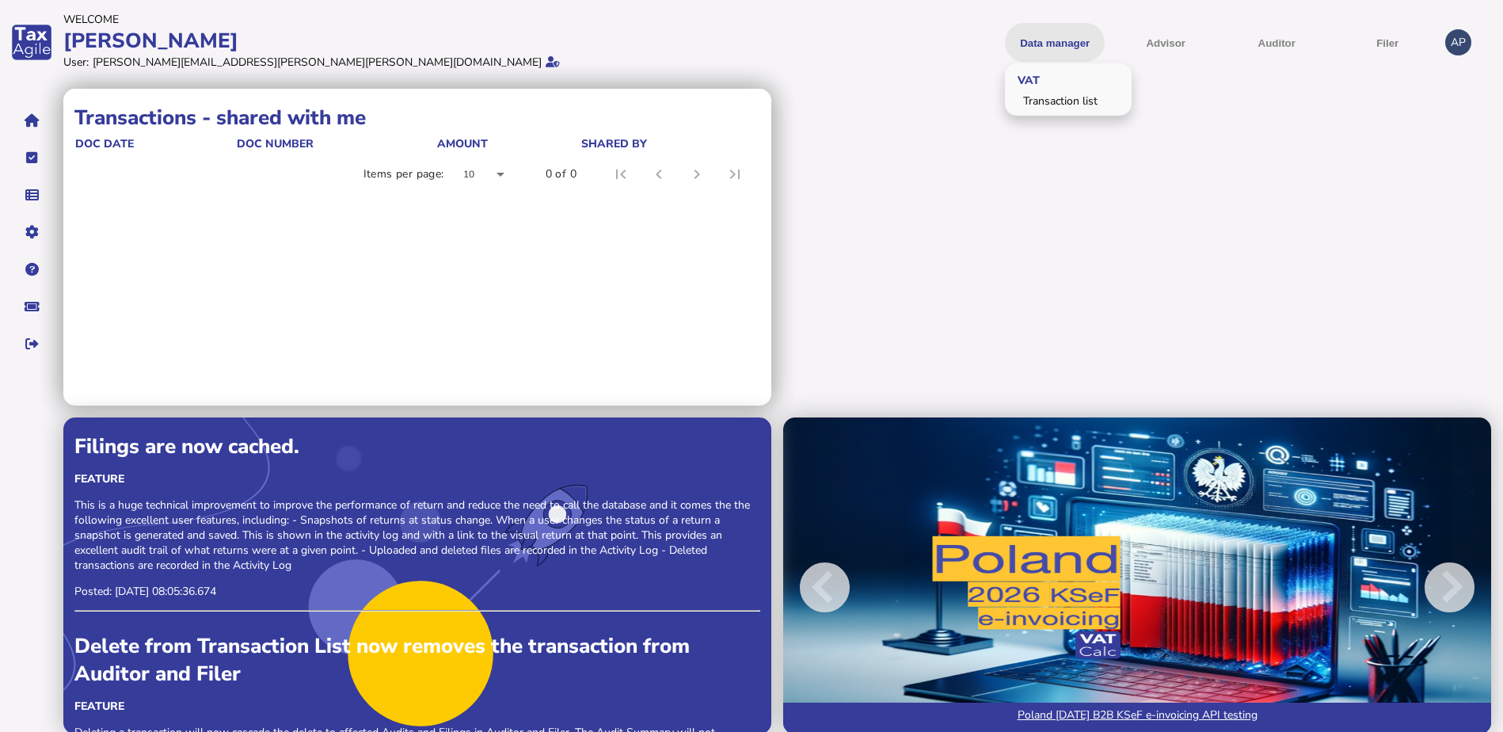 The height and width of the screenshot is (732, 1503). What do you see at coordinates (553, 62) in the screenshot?
I see `i: Email verified` at bounding box center [553, 62].